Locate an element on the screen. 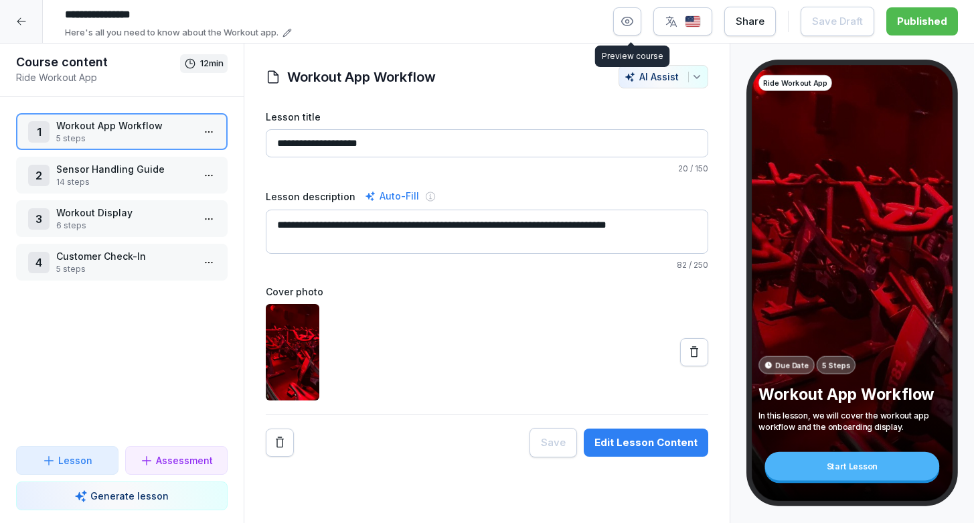  button: Remove is located at coordinates (280, 443).